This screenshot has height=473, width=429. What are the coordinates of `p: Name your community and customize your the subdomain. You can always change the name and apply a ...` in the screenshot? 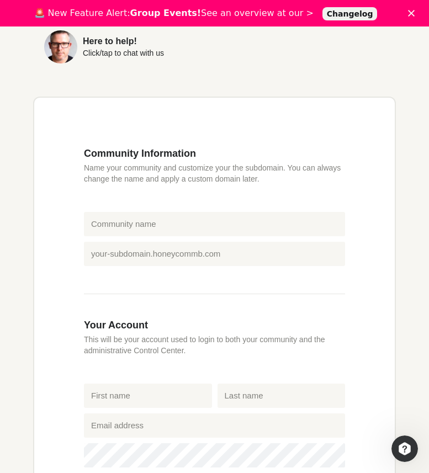 It's located at (214, 173).